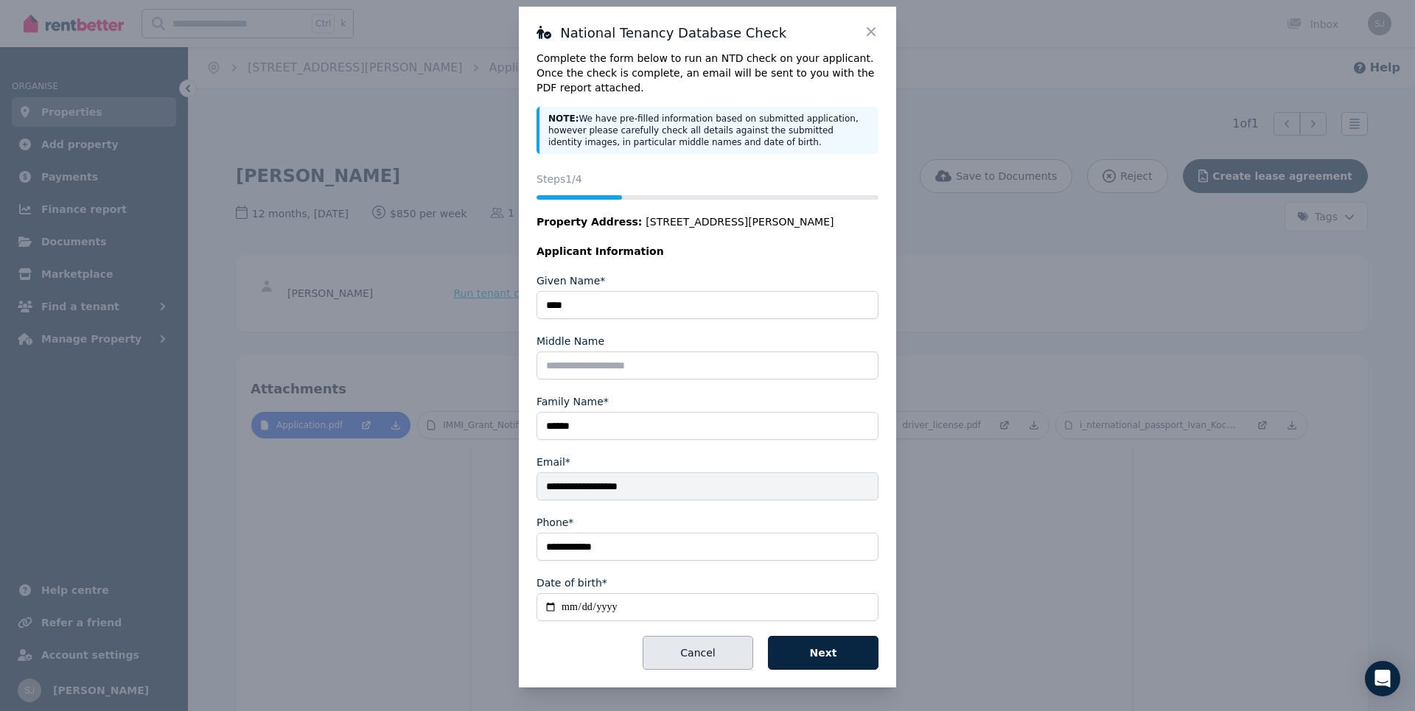 The width and height of the screenshot is (1415, 711). Describe the element at coordinates (1383, 679) in the screenshot. I see `div: Open Intercom Messenger` at that location.